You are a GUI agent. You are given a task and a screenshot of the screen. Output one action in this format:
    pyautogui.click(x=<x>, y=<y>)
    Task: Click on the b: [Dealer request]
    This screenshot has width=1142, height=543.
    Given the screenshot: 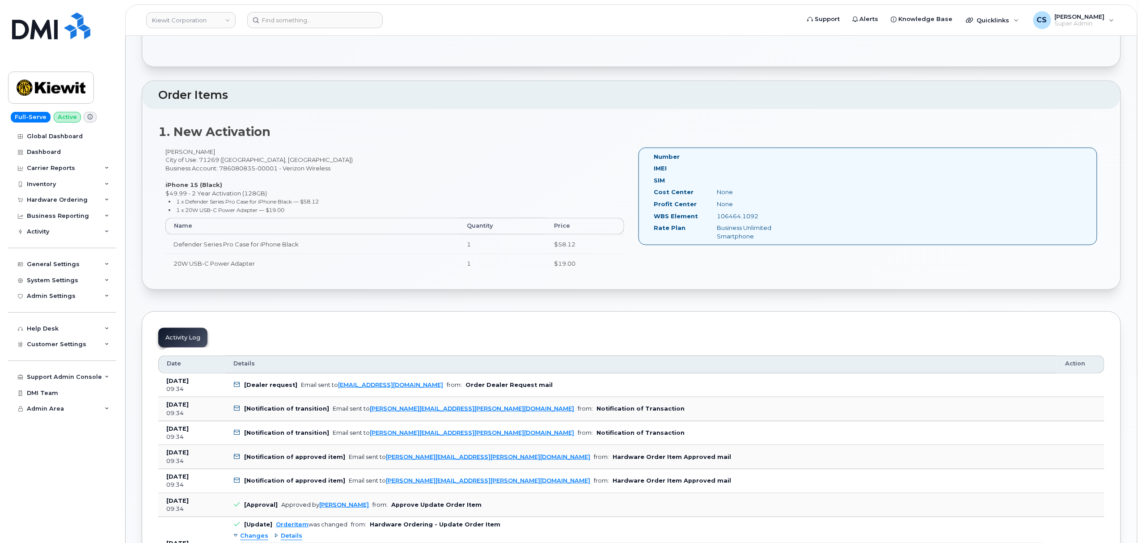 What is the action you would take?
    pyautogui.click(x=271, y=385)
    